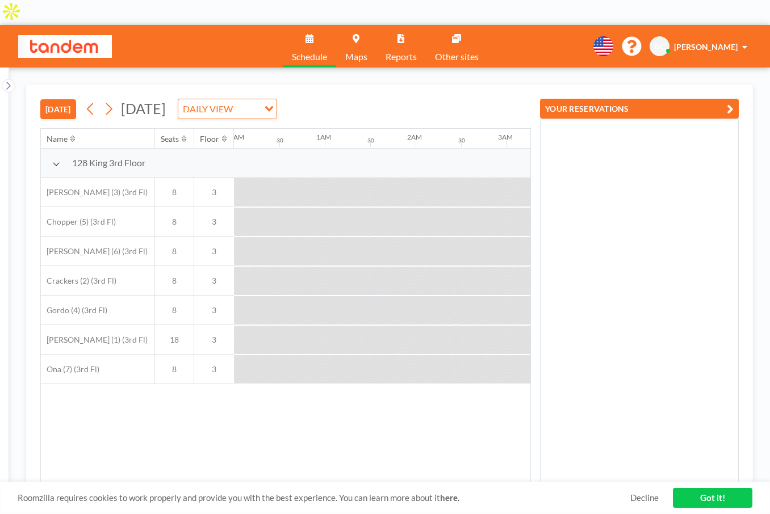  Describe the element at coordinates (456, 57) in the screenshot. I see `span: Other sites` at that location.